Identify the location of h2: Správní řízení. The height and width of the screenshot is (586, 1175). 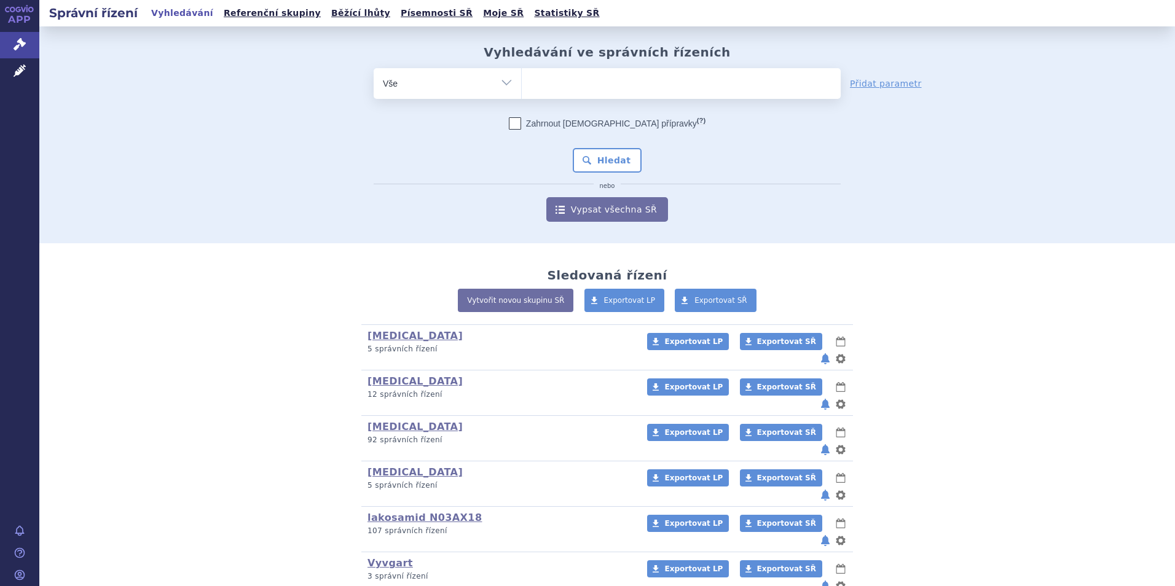
(93, 13).